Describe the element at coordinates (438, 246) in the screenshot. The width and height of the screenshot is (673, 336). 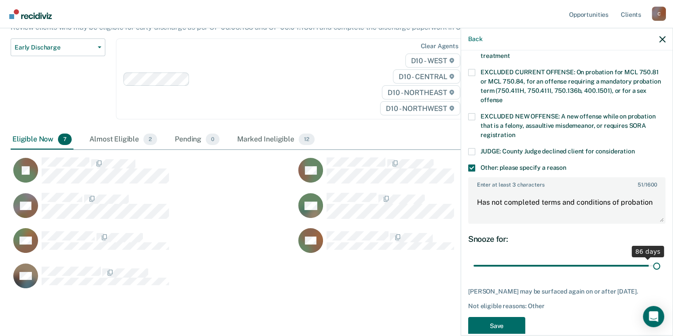
I see `div: CaseloadOpportunityCell-0647161` at that location.